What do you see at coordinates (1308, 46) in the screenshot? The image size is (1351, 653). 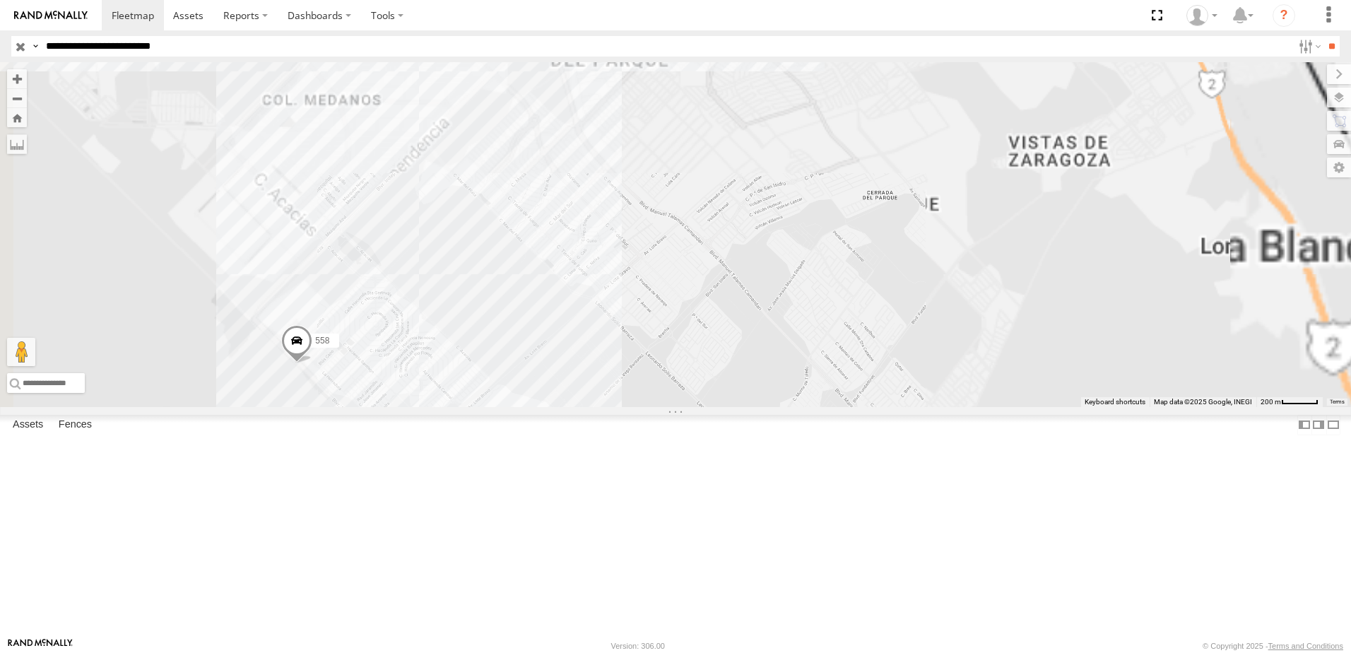 I see `label: Search Filter Options` at bounding box center [1308, 46].